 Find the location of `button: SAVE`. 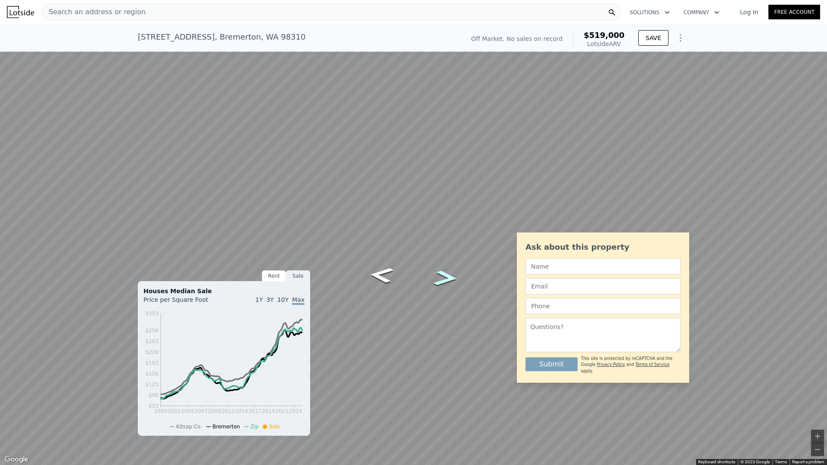

button: SAVE is located at coordinates (653, 38).